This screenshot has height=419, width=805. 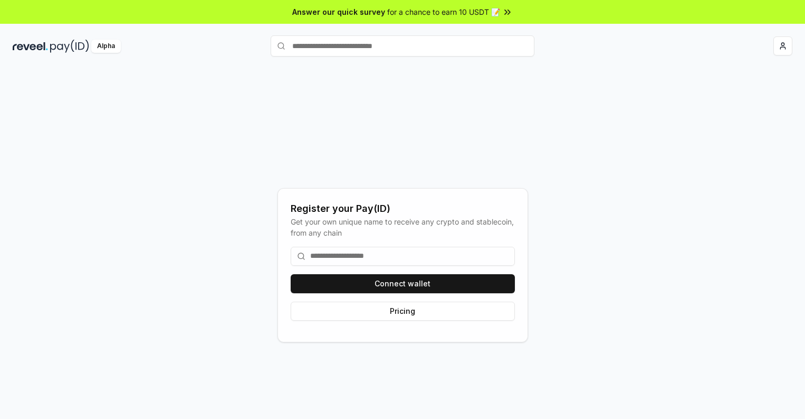 What do you see at coordinates (106, 46) in the screenshot?
I see `div: Alpha` at bounding box center [106, 46].